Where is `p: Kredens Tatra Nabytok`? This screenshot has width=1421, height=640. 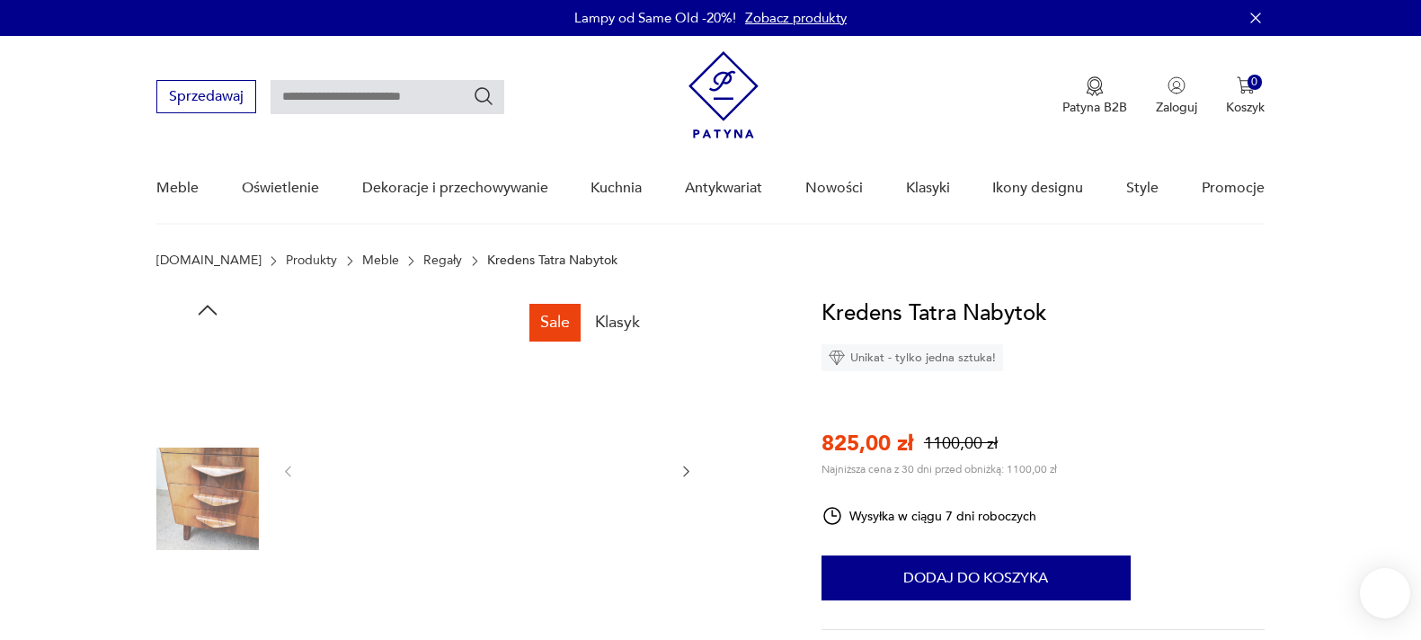 p: Kredens Tatra Nabytok is located at coordinates (552, 261).